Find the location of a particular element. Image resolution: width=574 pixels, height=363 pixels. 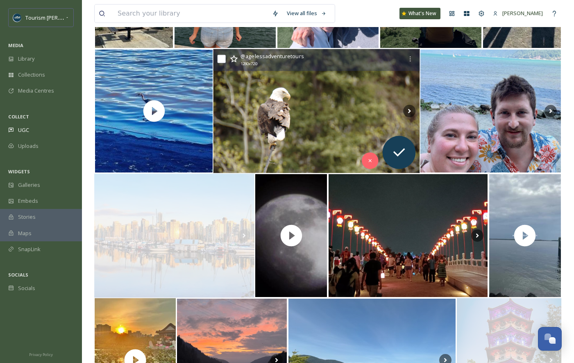

span: Uploads is located at coordinates (28, 146).